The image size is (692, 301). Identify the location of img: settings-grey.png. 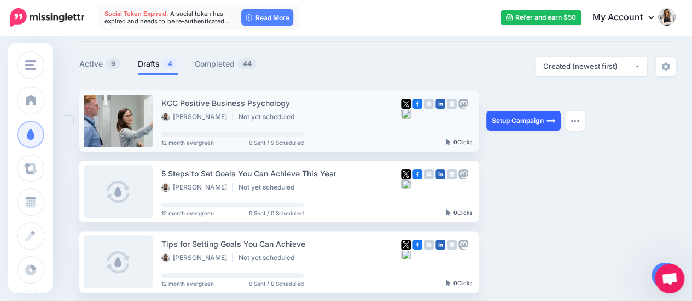
(666, 67).